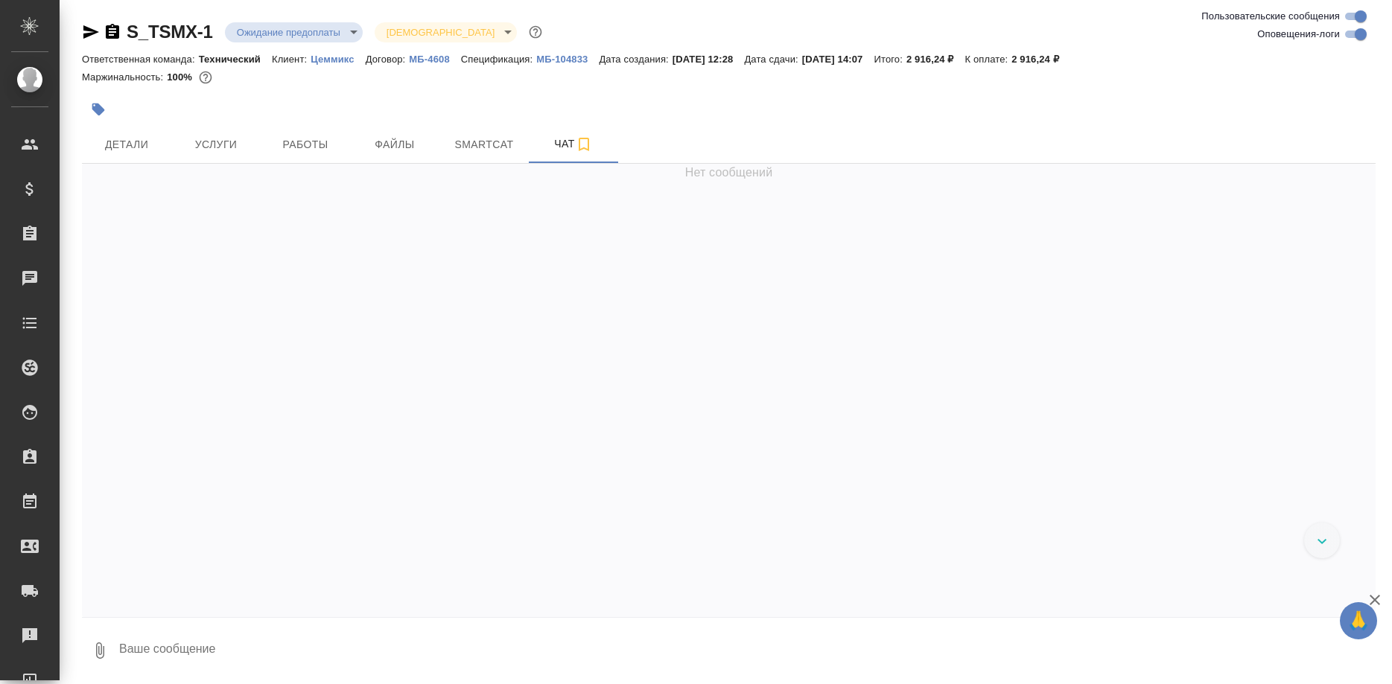 The image size is (1392, 684). I want to click on button: Добавить тэг, so click(98, 109).